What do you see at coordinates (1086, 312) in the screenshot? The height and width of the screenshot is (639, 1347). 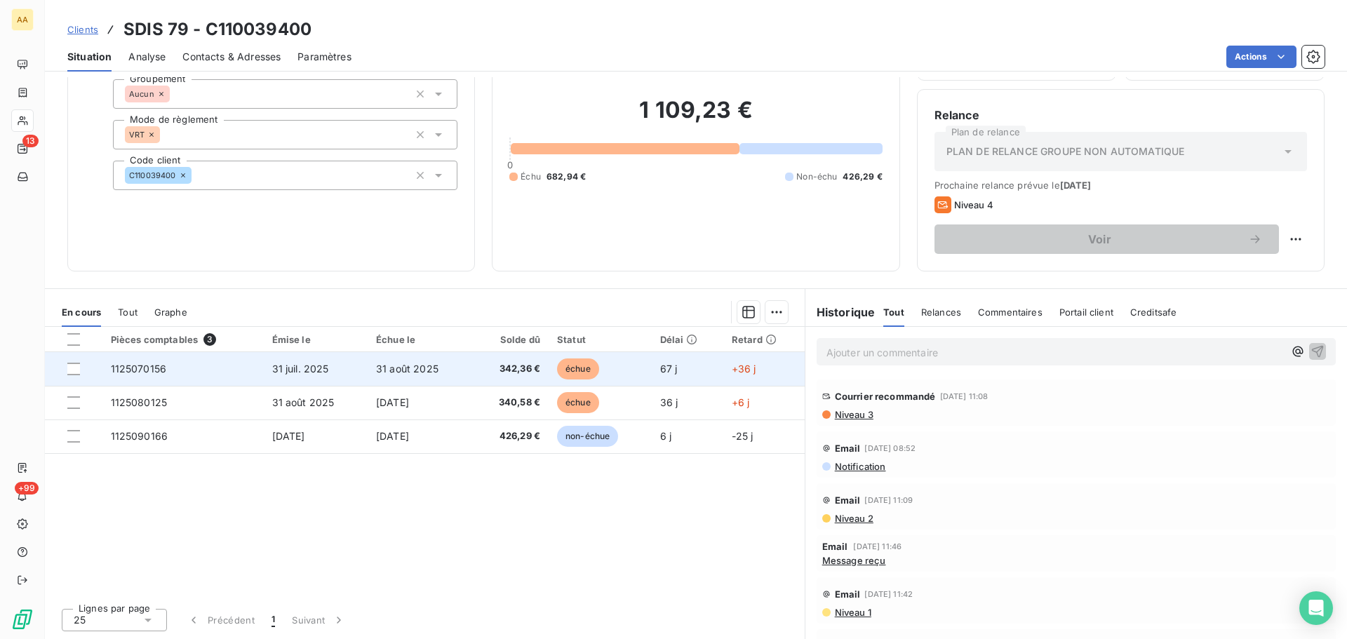 I see `span: Portail client` at bounding box center [1086, 312].